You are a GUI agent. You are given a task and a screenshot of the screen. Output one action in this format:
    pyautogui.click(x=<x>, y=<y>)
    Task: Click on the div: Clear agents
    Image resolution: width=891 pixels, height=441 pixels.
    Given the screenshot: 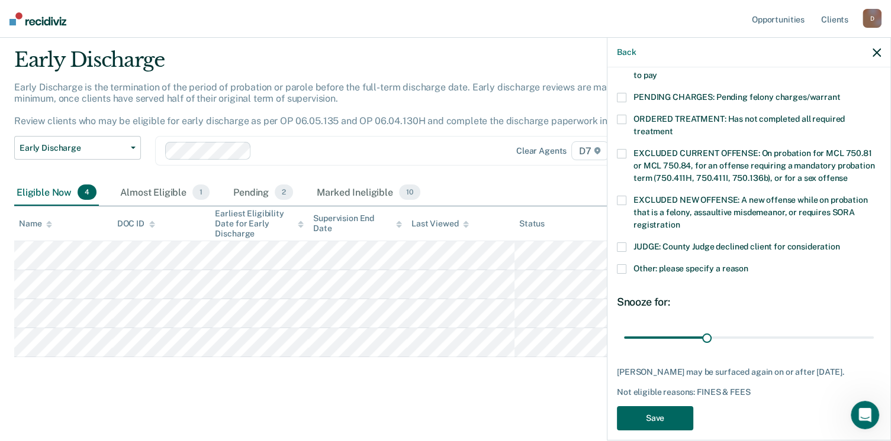 What is the action you would take?
    pyautogui.click(x=541, y=151)
    